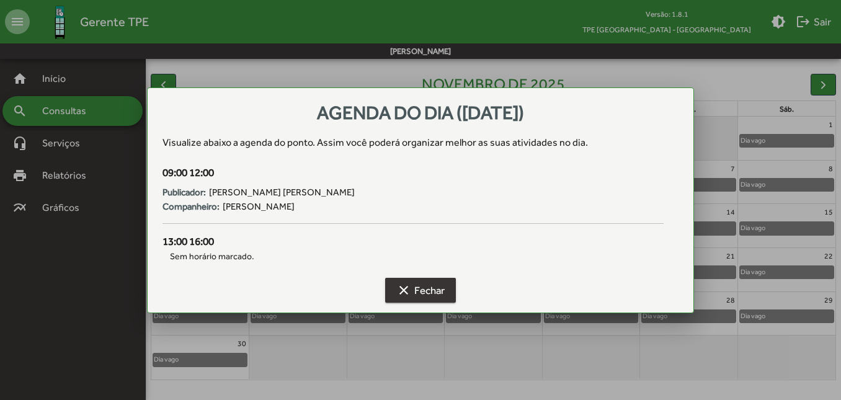  Describe the element at coordinates (184, 192) in the screenshot. I see `strong: Publicador:` at that location.